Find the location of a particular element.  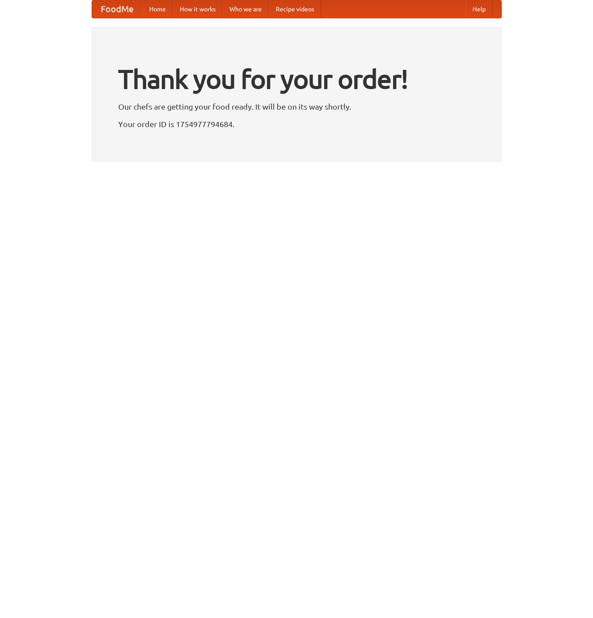

a: How it works is located at coordinates (198, 9).